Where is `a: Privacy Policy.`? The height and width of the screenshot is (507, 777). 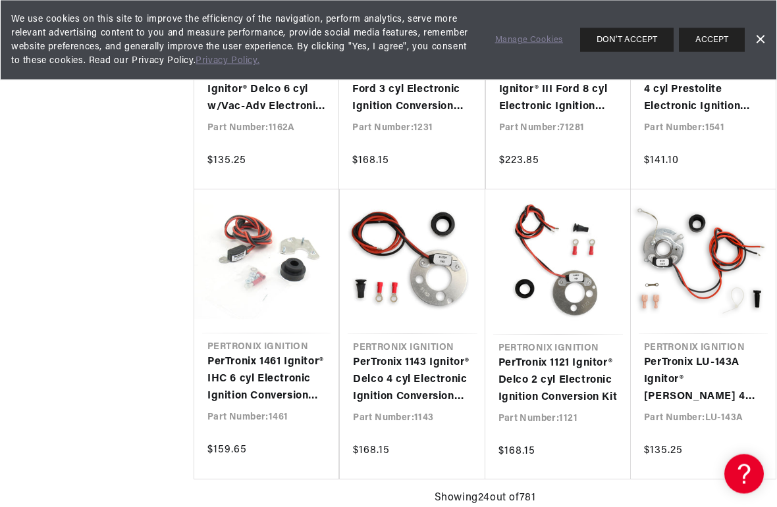
a: Privacy Policy. is located at coordinates (227, 61).